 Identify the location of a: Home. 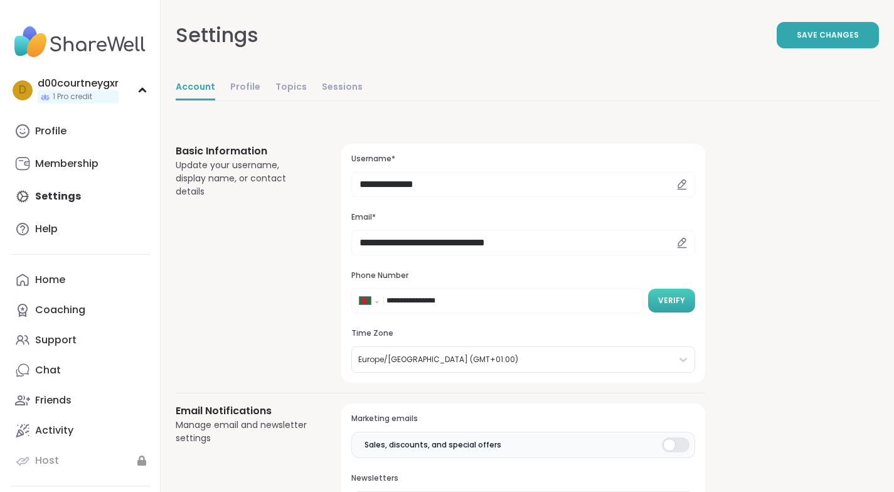
(80, 280).